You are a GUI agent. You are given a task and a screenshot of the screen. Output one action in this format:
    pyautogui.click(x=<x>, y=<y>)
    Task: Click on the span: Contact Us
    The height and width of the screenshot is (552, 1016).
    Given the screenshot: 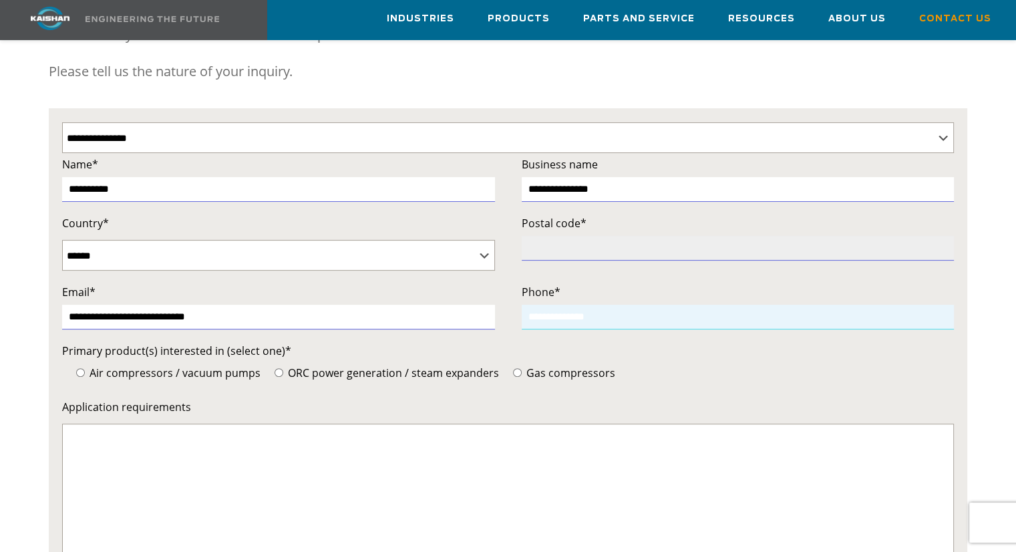 What is the action you would take?
    pyautogui.click(x=955, y=19)
    